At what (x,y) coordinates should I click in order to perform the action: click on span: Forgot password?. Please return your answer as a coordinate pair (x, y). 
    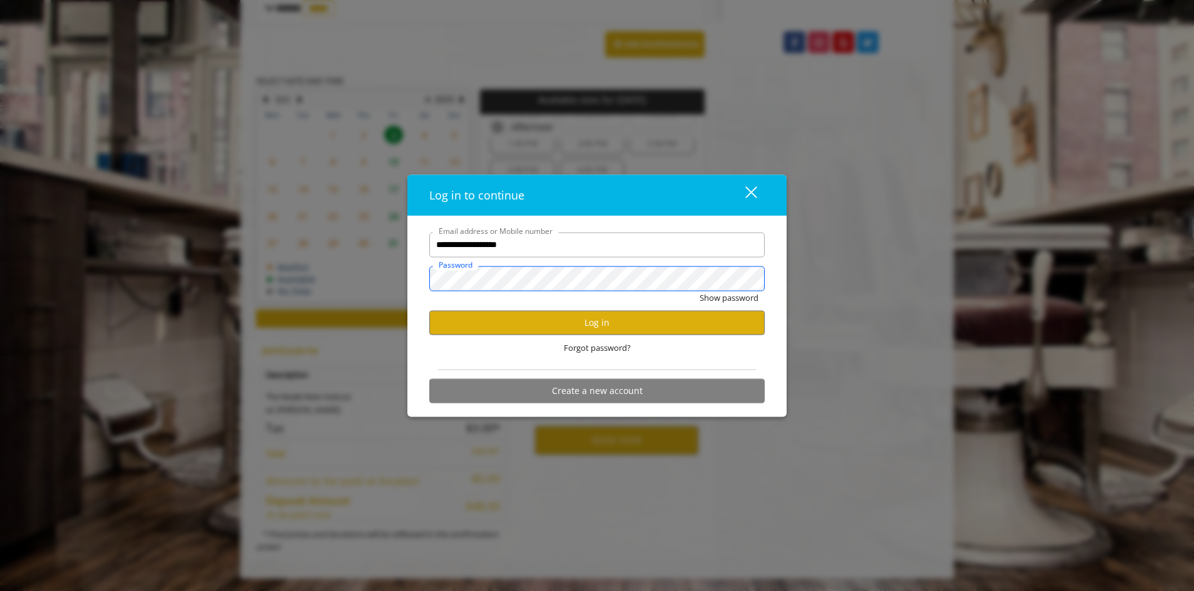
    Looking at the image, I should click on (597, 347).